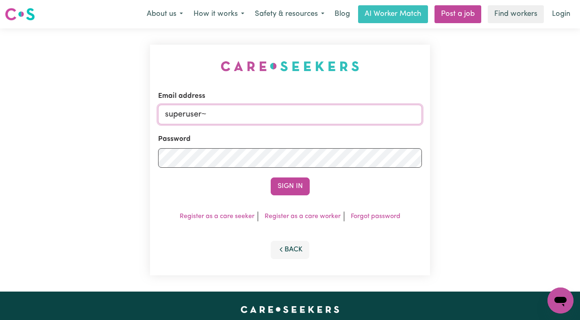 The width and height of the screenshot is (580, 320). What do you see at coordinates (290, 310) in the screenshot?
I see `a: Careseekers home page` at bounding box center [290, 310].